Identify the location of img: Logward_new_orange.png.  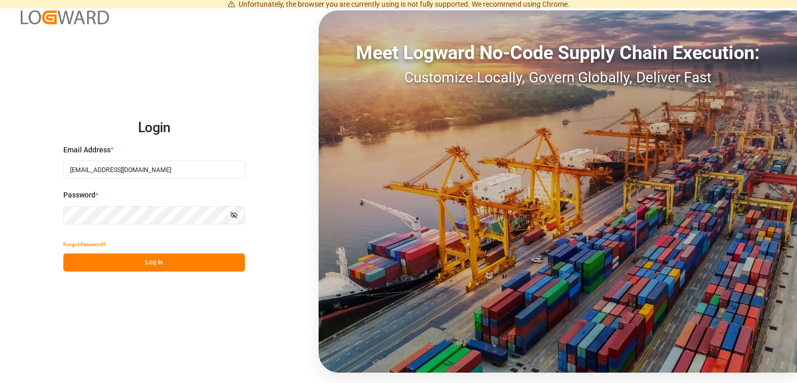
(65, 17).